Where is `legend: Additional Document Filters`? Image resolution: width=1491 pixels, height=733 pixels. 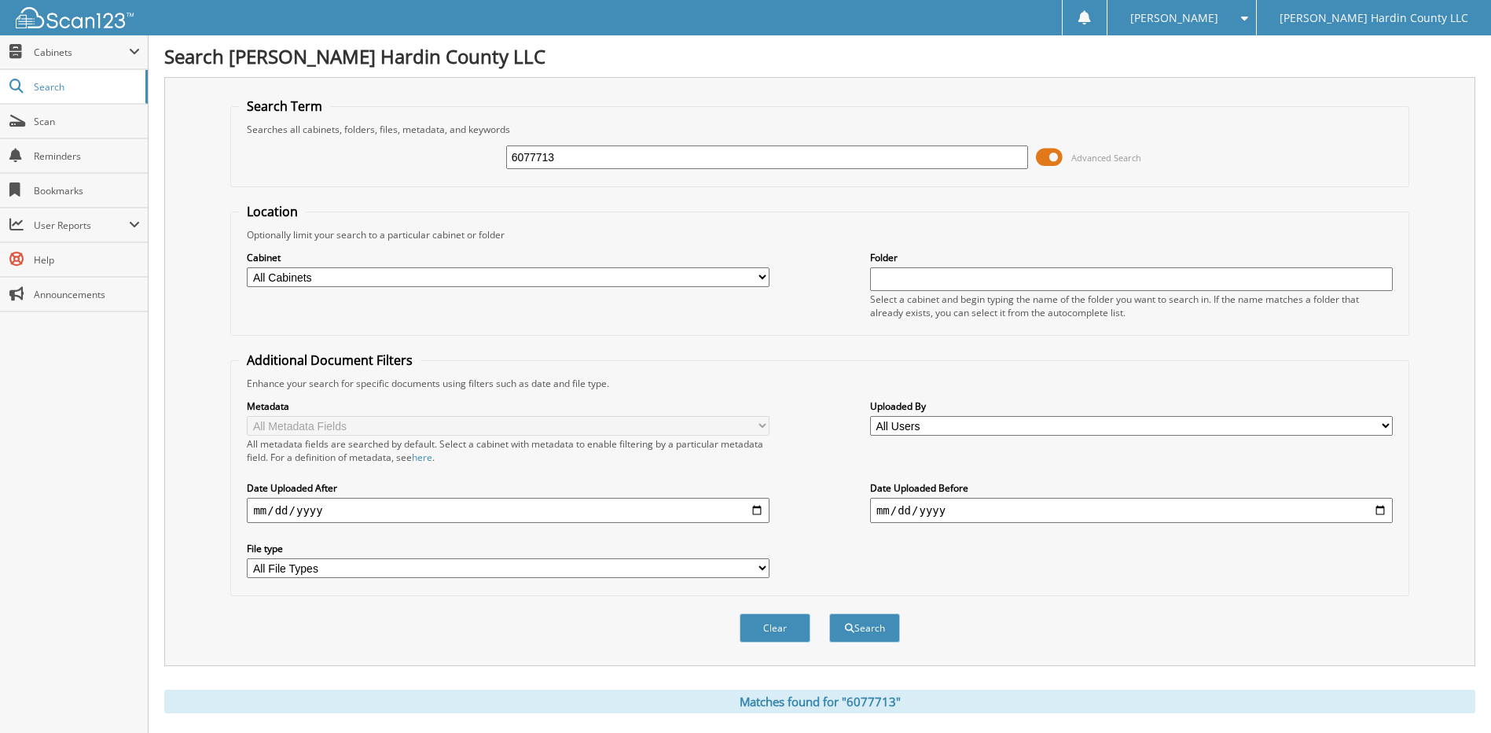
legend: Additional Document Filters is located at coordinates (329, 360).